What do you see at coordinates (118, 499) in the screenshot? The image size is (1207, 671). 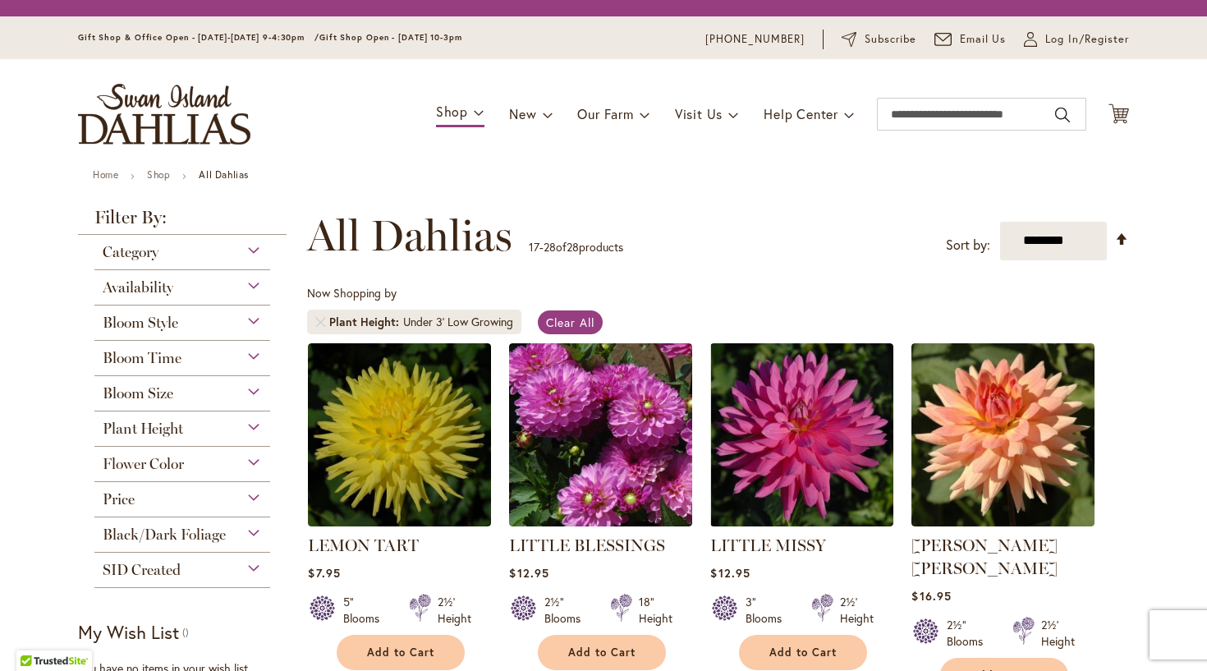 I see `span: Price` at bounding box center [118, 499].